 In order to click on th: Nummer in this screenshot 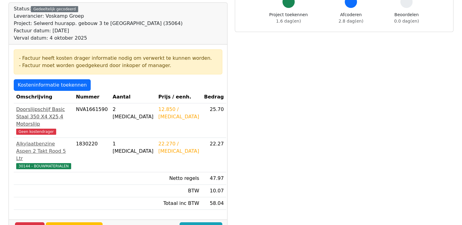, I will do `click(92, 97)`.